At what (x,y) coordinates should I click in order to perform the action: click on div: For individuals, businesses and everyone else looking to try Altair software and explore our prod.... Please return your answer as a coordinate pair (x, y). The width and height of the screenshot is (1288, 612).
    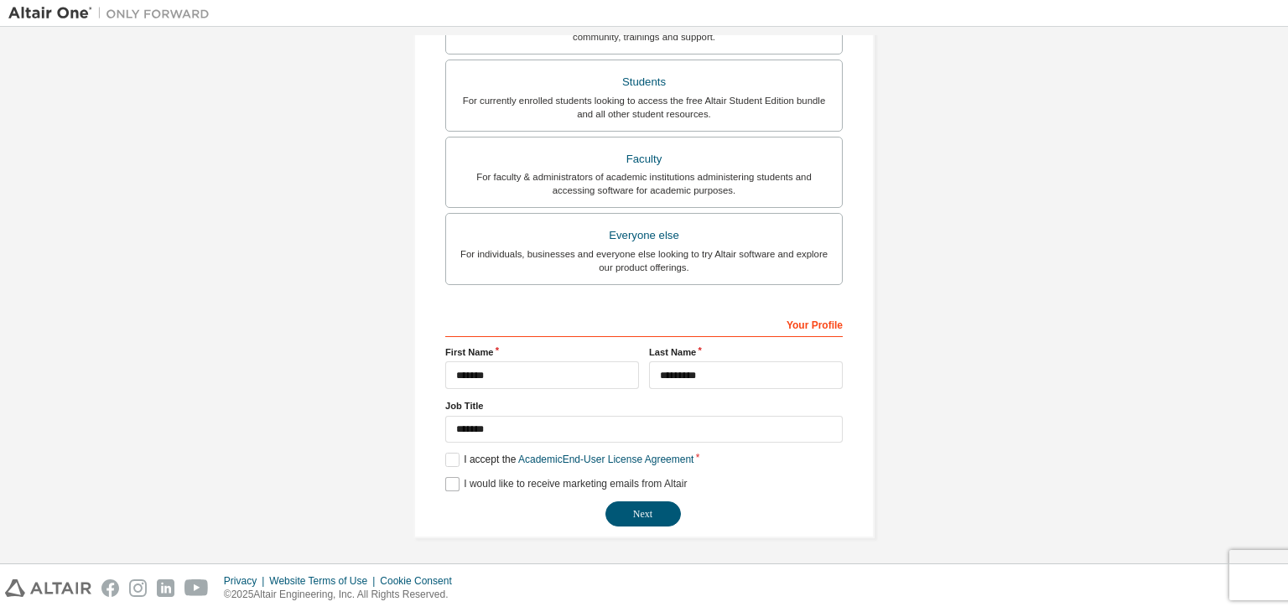
    Looking at the image, I should click on (644, 261).